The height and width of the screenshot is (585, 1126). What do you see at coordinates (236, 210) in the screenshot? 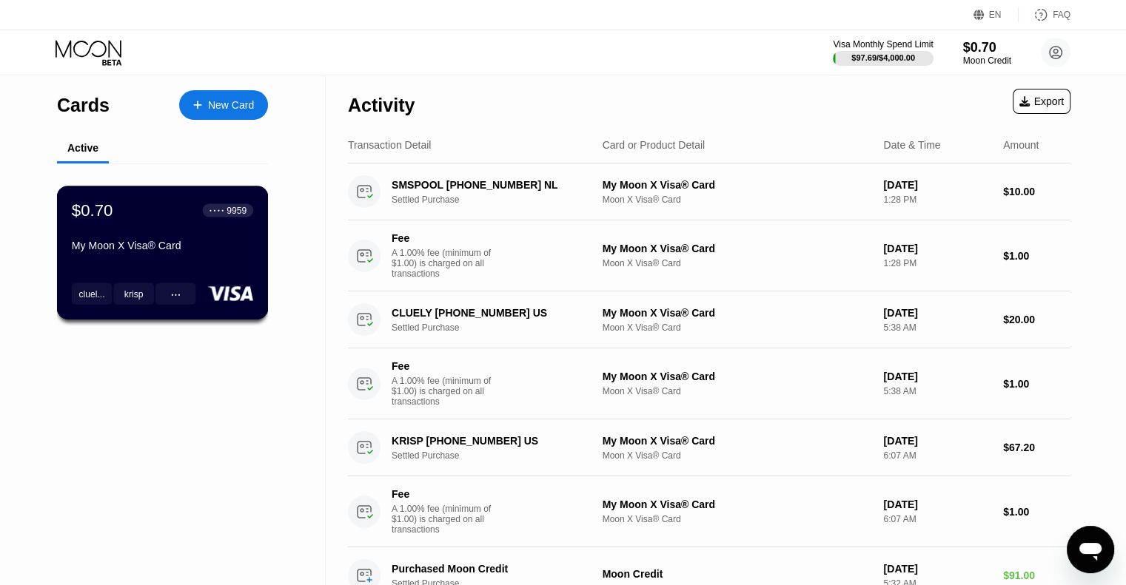
I see `div: 9959` at bounding box center [236, 210].